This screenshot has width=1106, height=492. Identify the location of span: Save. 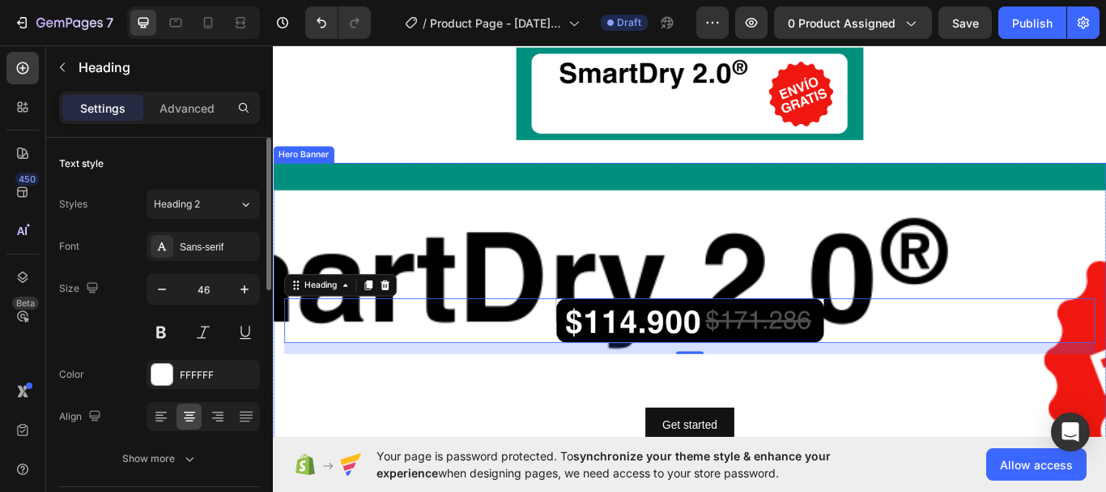
(965, 23).